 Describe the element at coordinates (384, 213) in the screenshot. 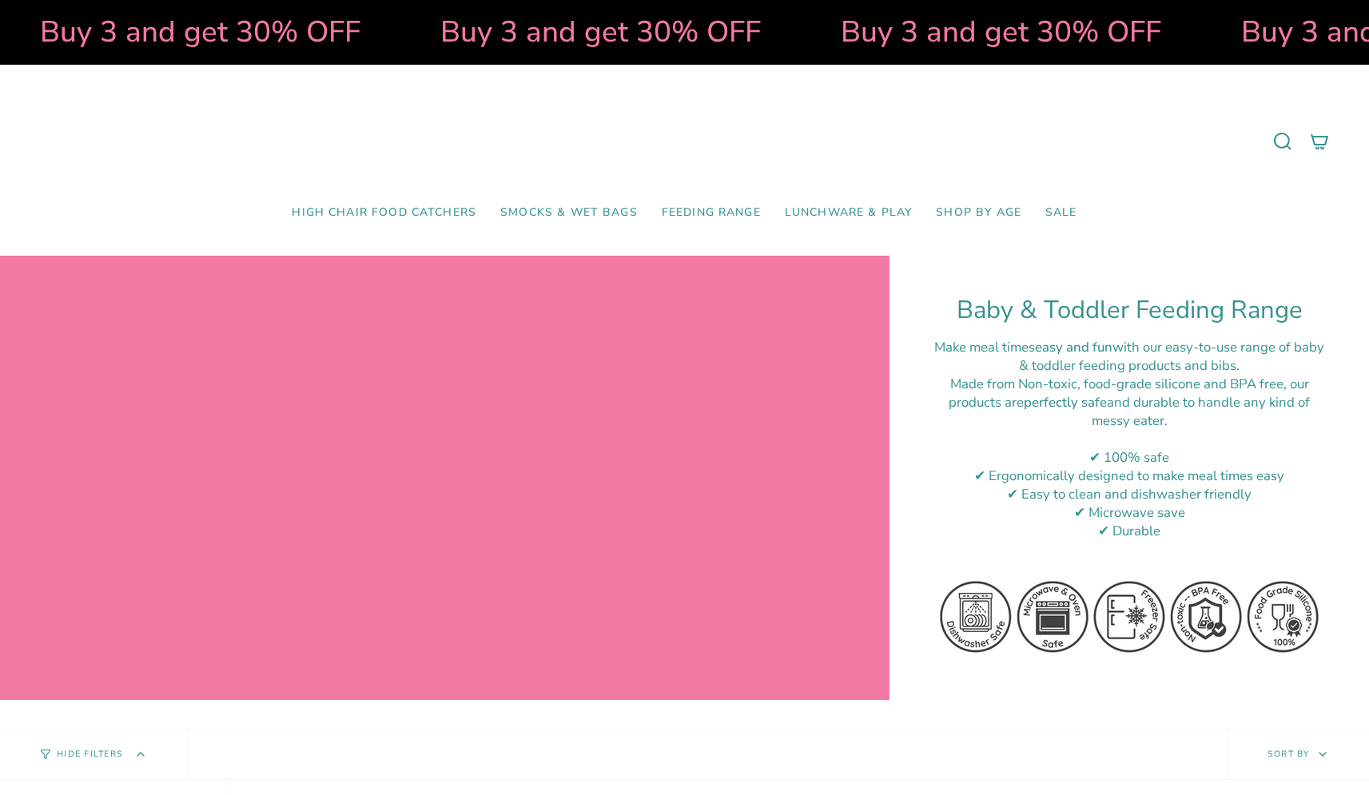

I see `span: High Chair Food Catchers` at that location.